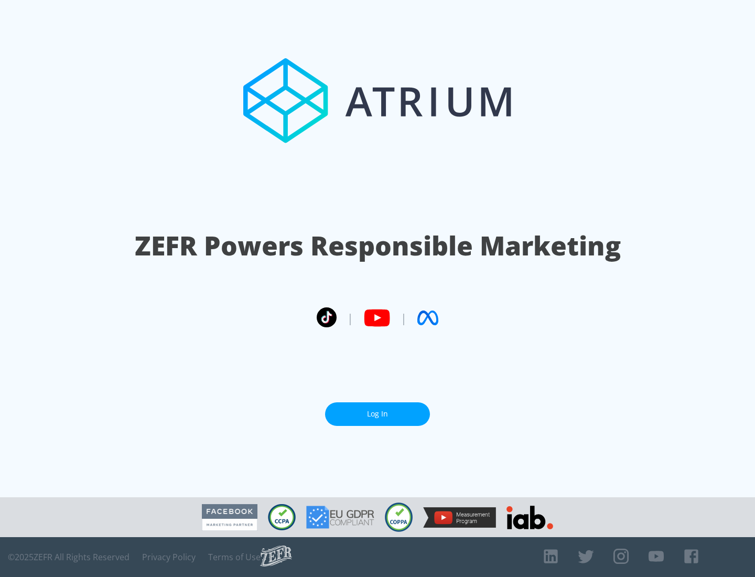 This screenshot has width=755, height=577. I want to click on a: Privacy Policy, so click(169, 557).